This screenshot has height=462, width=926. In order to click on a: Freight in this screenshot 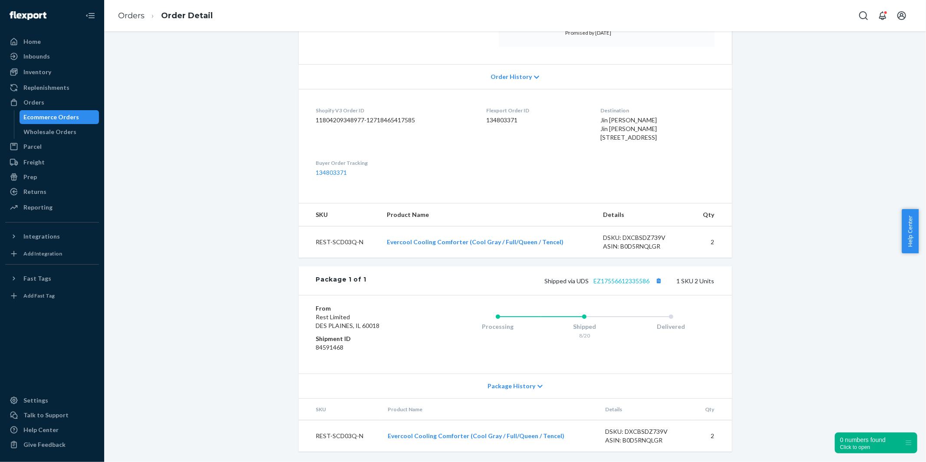, I will do `click(52, 162)`.